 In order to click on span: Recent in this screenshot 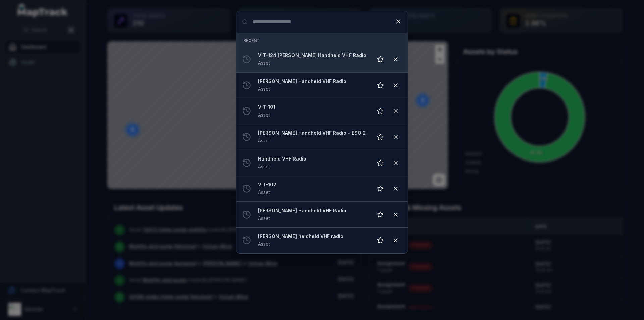, I will do `click(251, 40)`.